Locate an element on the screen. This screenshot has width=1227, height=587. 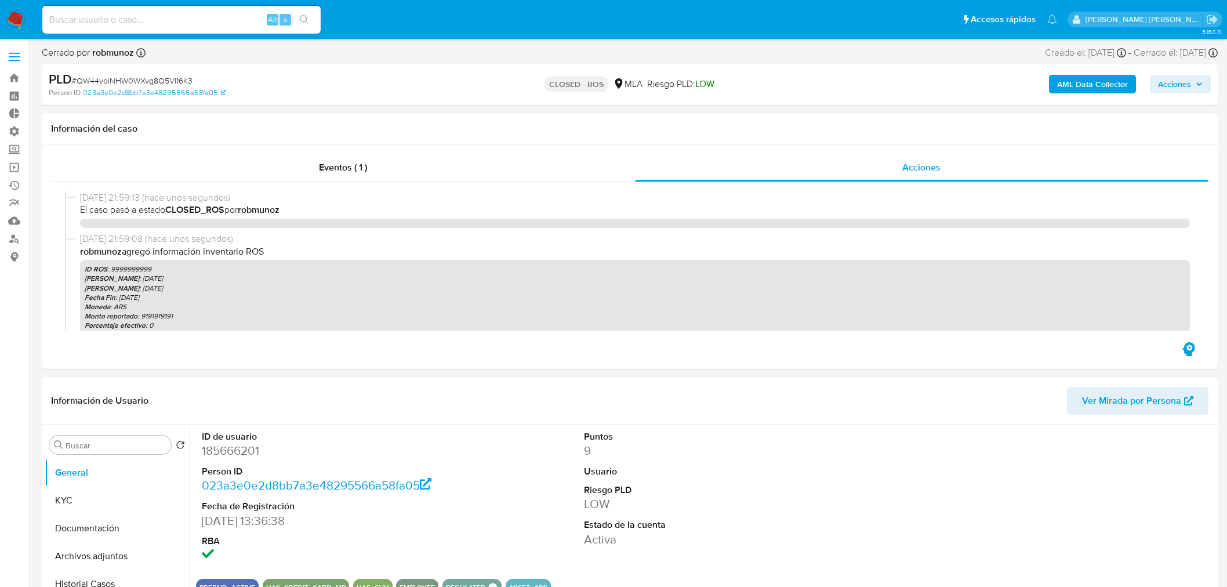
b: AML Data Collector is located at coordinates (1093, 84).